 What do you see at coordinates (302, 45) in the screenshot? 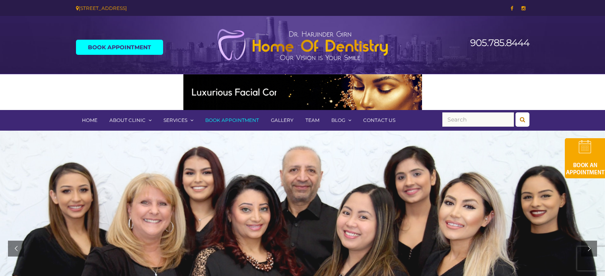
I see `img: Home of Dentistry` at bounding box center [302, 45].